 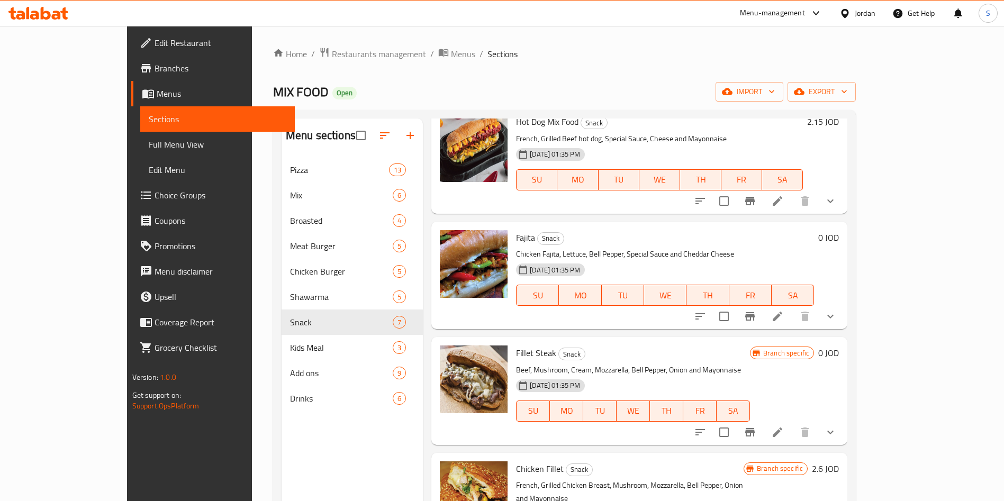 What do you see at coordinates (399, 221) in the screenshot?
I see `span: 4` at bounding box center [399, 221].